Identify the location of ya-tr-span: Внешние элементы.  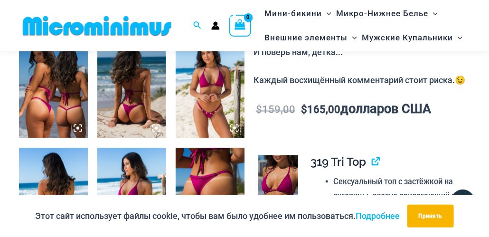
(306, 38).